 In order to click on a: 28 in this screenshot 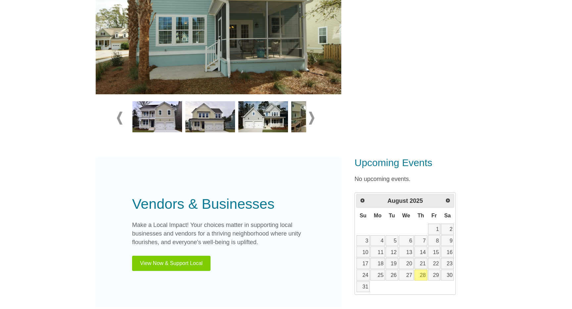, I will do `click(421, 275)`.